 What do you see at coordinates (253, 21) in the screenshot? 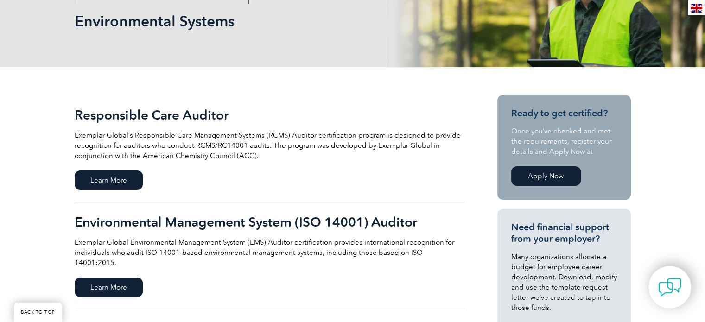
I see `h1: Environmental Systems` at bounding box center [253, 21].